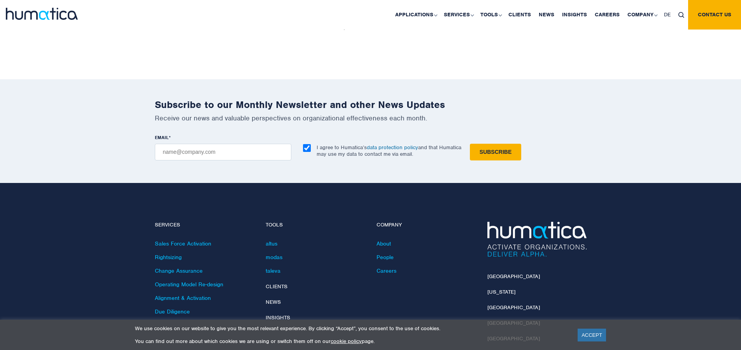  I want to click on a: Alignment & Activation, so click(183, 298).